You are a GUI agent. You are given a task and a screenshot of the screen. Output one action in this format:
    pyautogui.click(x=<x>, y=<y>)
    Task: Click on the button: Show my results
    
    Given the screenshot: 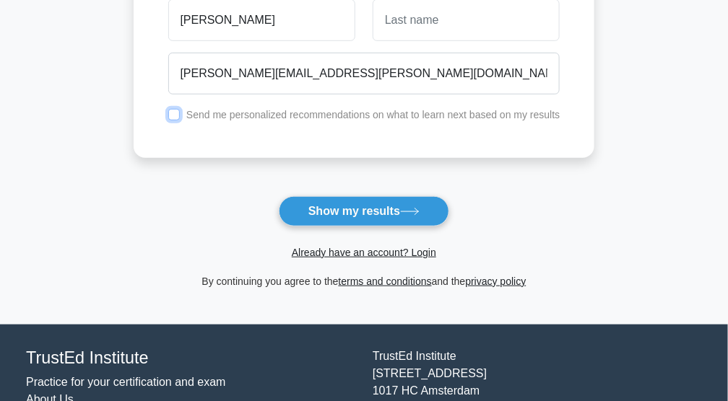 What is the action you would take?
    pyautogui.click(x=364, y=211)
    